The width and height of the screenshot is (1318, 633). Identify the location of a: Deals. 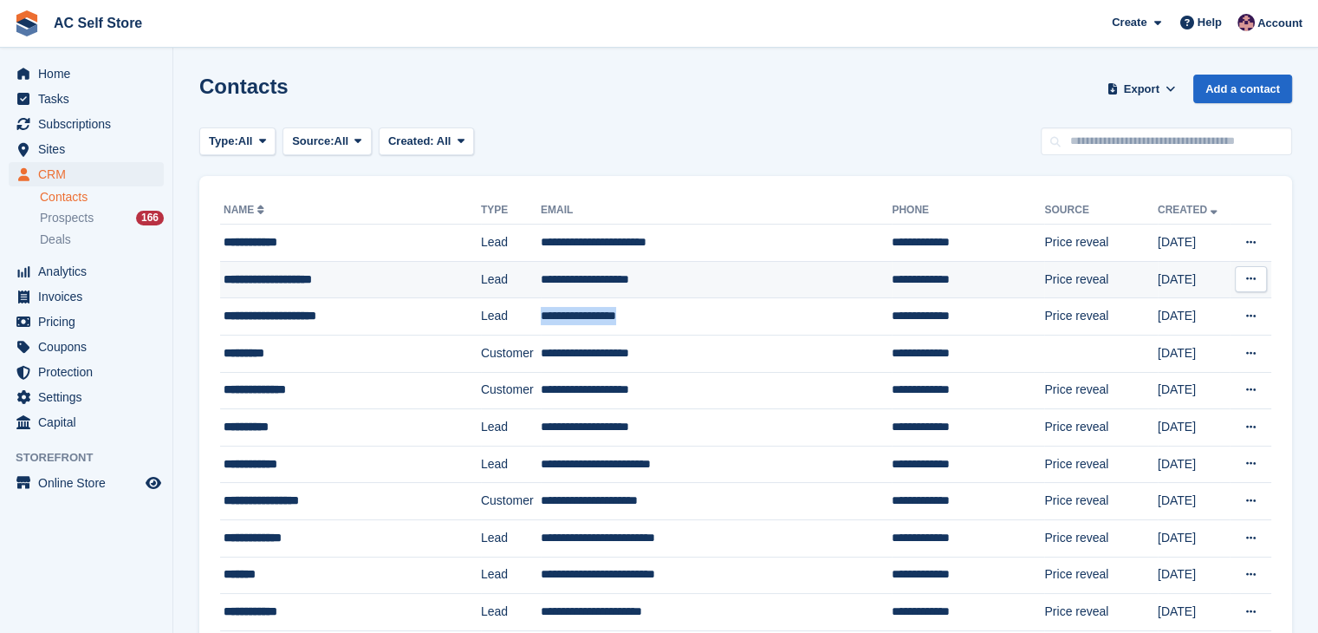
(101, 239).